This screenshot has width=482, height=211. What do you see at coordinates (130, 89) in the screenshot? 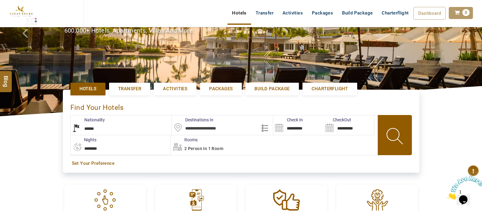
I see `span: Transfer` at bounding box center [130, 89].